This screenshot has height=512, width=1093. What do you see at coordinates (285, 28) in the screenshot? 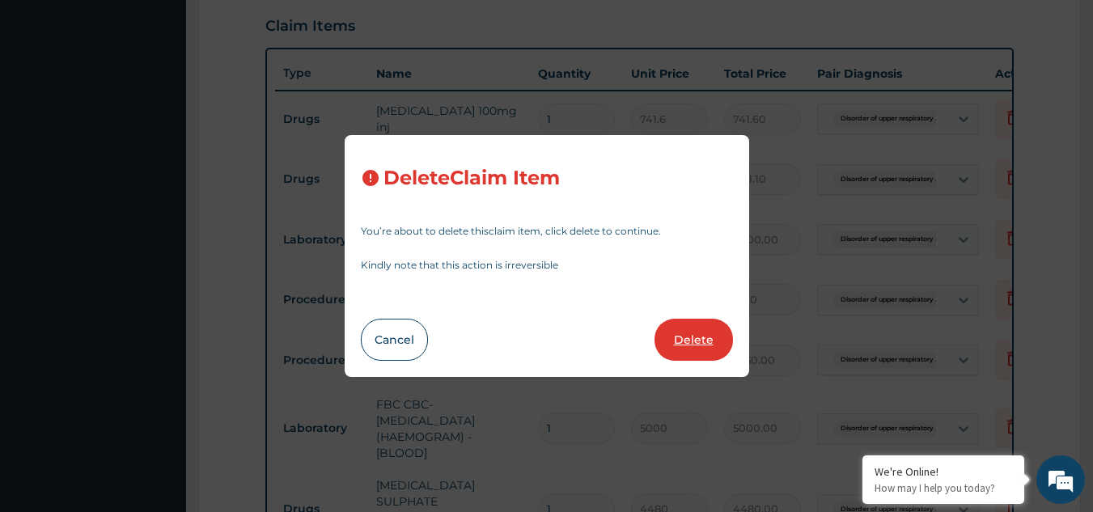
I see `div: Minimize live chat window` at bounding box center [285, 28].